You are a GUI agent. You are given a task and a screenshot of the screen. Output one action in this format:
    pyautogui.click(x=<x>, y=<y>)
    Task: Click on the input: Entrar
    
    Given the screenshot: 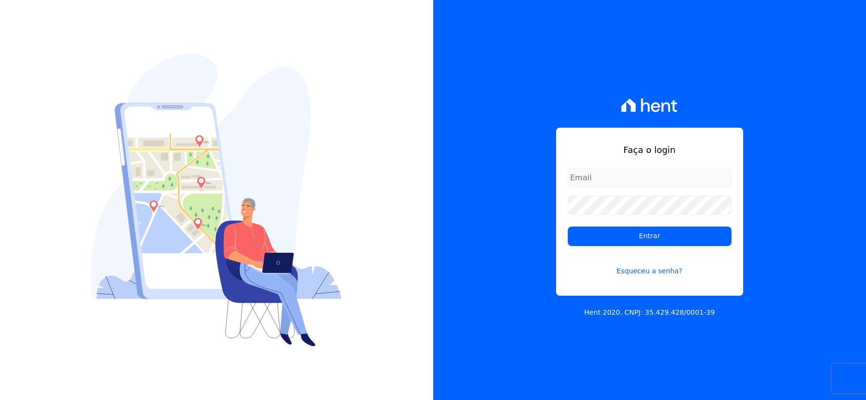 What is the action you would take?
    pyautogui.click(x=649, y=236)
    